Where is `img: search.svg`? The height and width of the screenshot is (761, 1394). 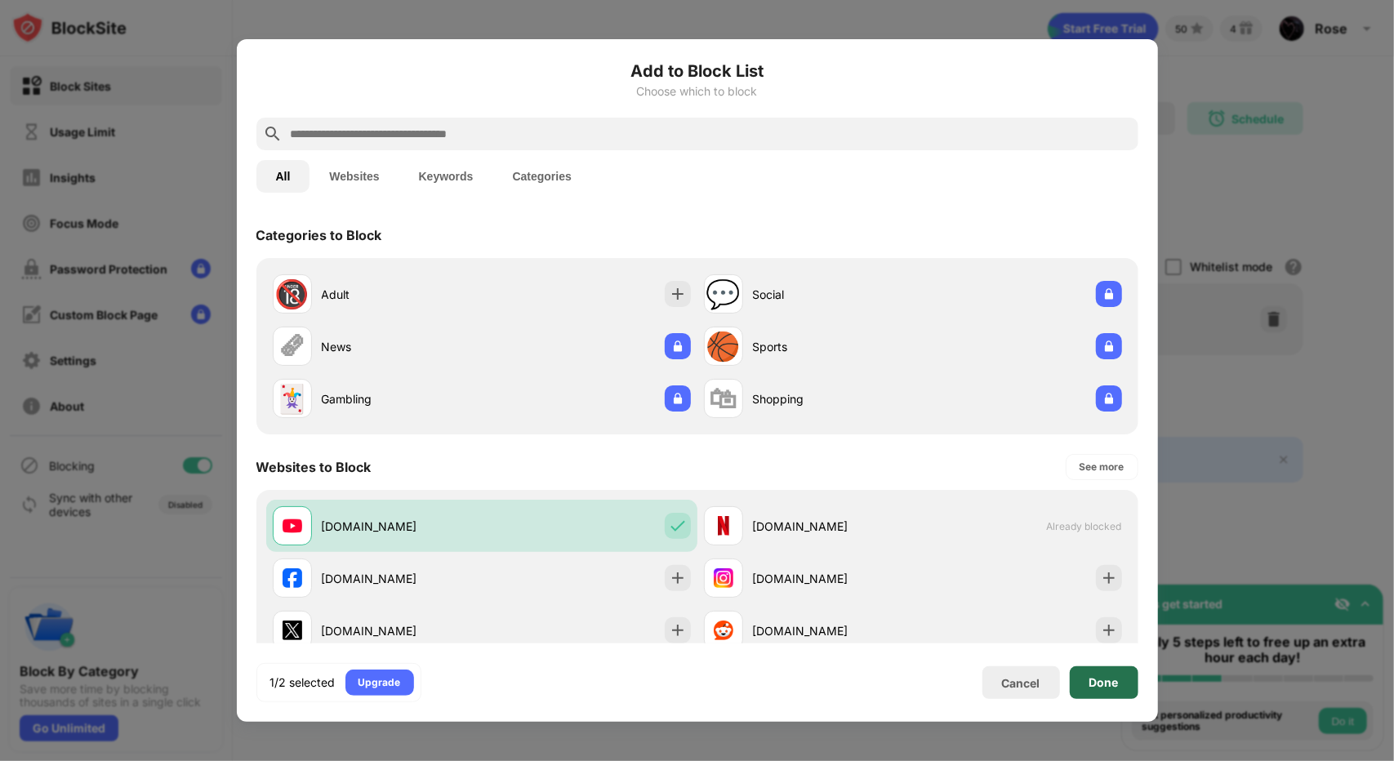
img: search.svg is located at coordinates (273, 134).